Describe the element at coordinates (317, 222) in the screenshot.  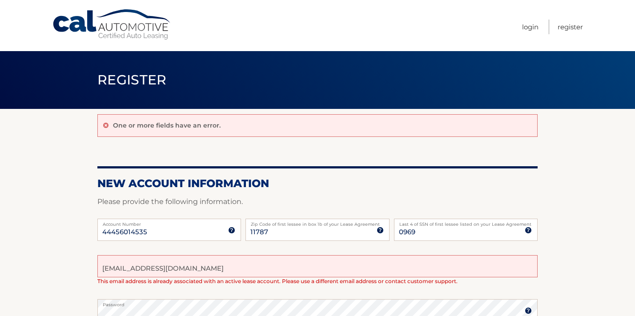
I see `label: Zip Code of first lessee in box 1b of your Lease Agreement` at that location.